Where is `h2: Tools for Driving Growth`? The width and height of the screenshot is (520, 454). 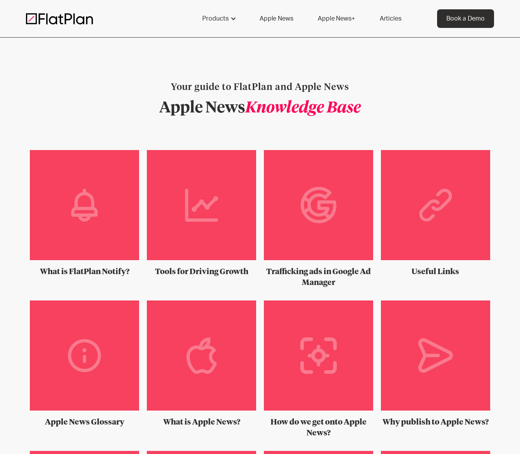 h2: Tools for Driving Growth is located at coordinates (202, 272).